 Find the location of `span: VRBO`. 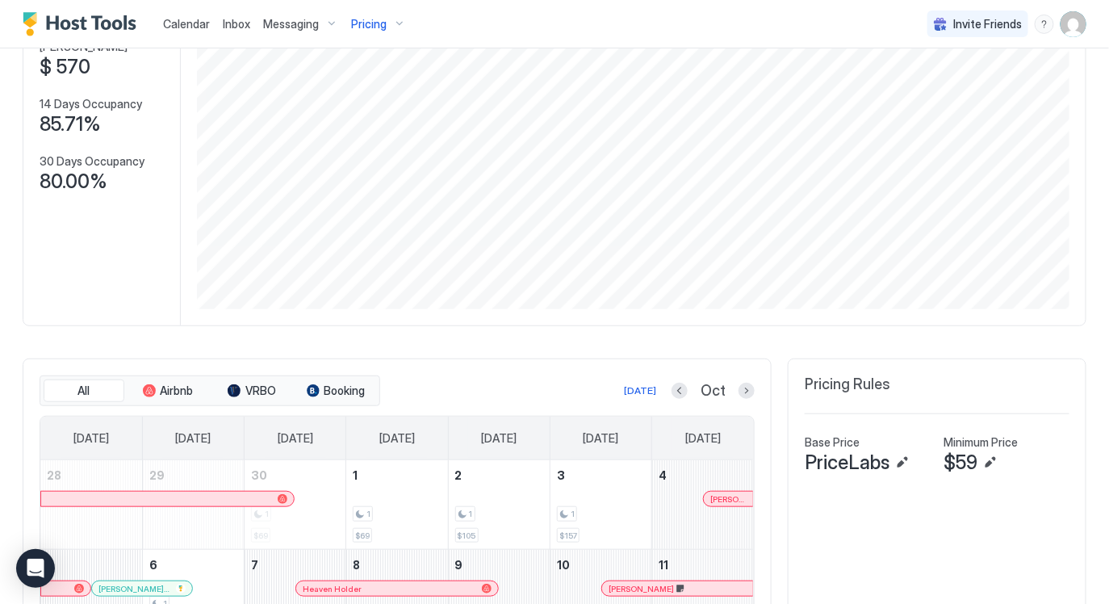

span: VRBO is located at coordinates (261, 391).